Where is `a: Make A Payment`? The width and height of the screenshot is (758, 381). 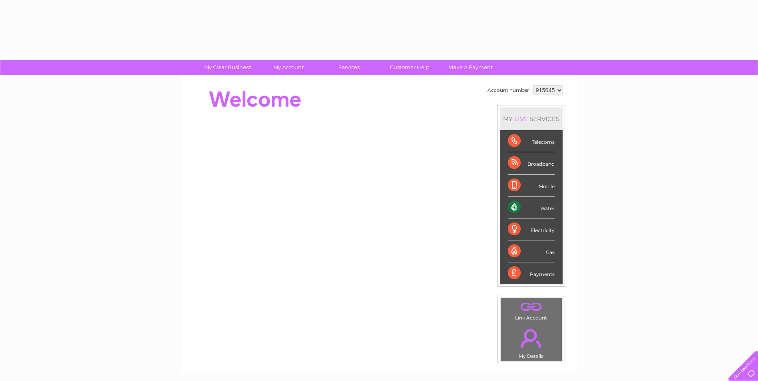
a: Make A Payment is located at coordinates (470, 67).